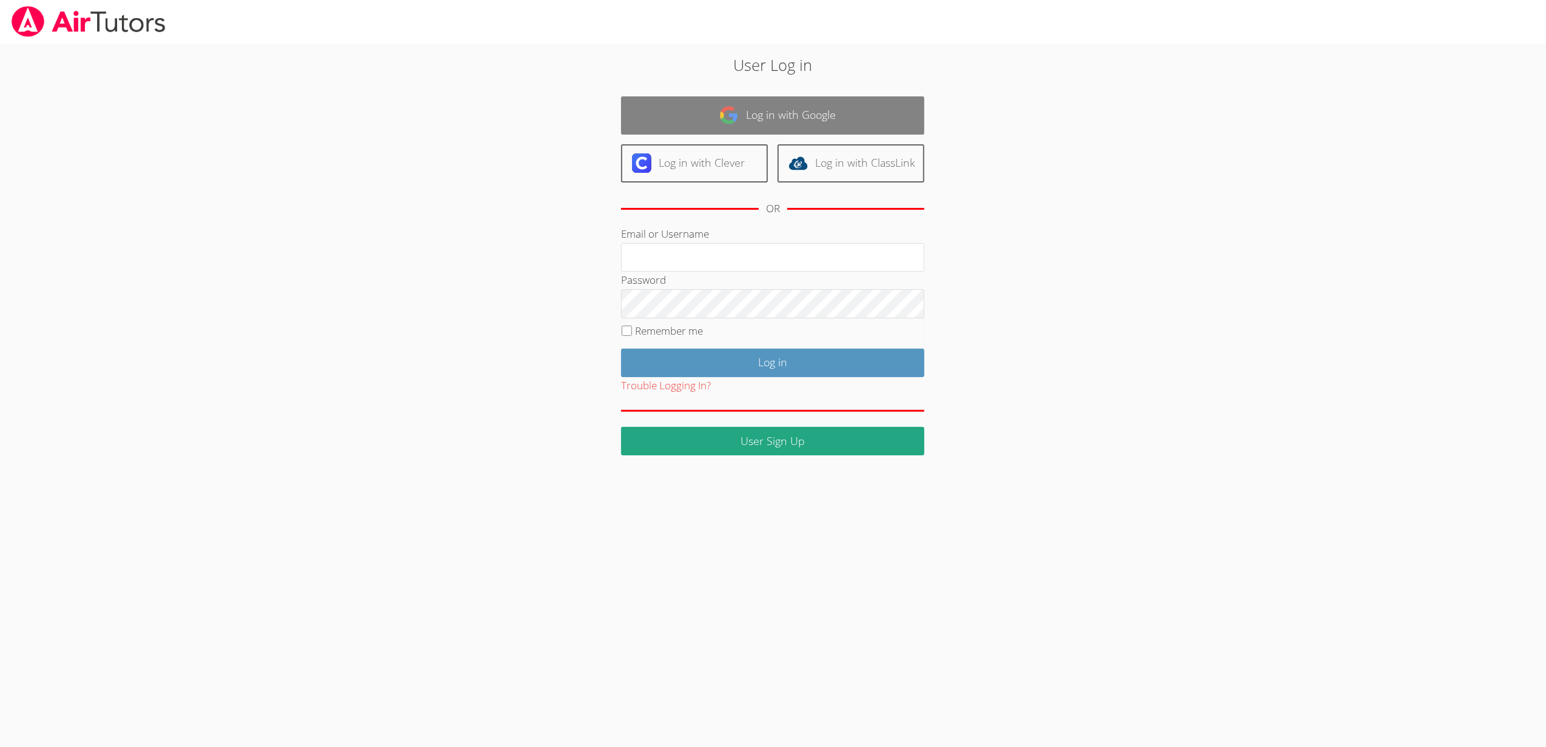  Describe the element at coordinates (851, 163) in the screenshot. I see `a: Log in with ClassLink` at that location.